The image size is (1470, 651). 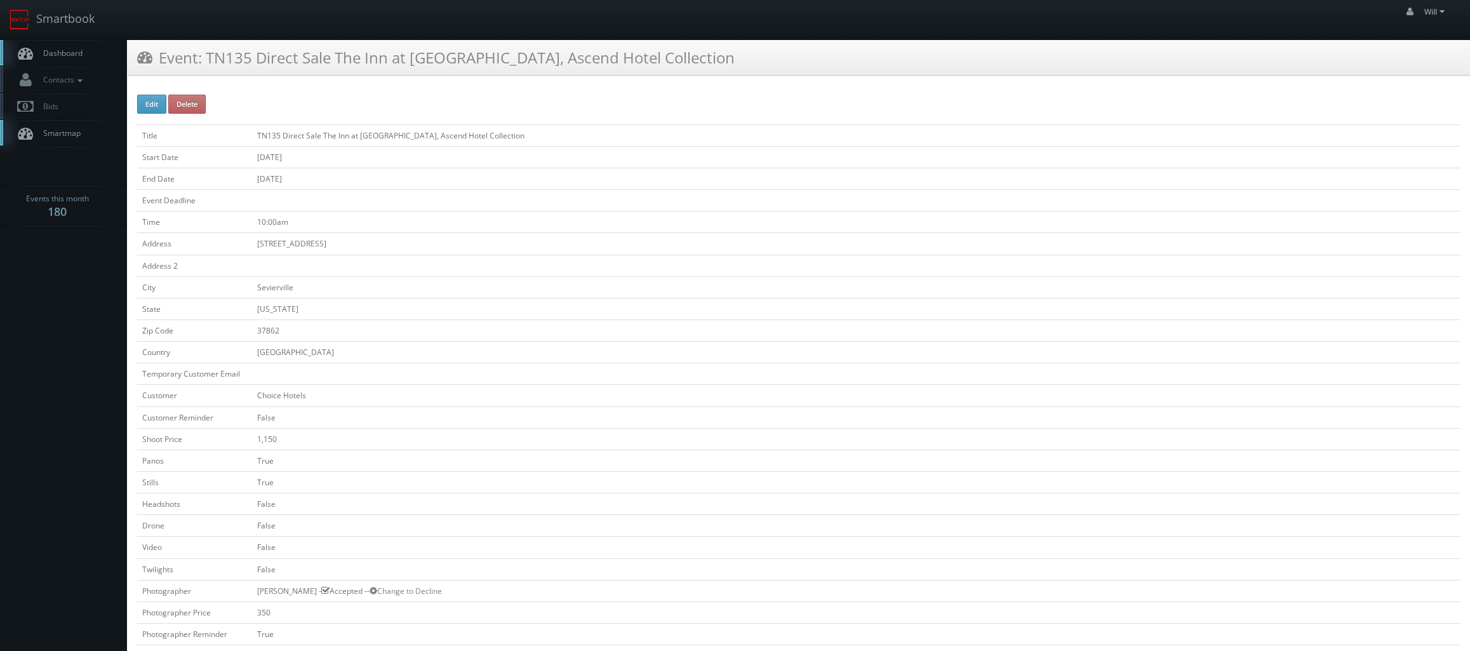 What do you see at coordinates (194, 287) in the screenshot?
I see `td: City` at bounding box center [194, 287].